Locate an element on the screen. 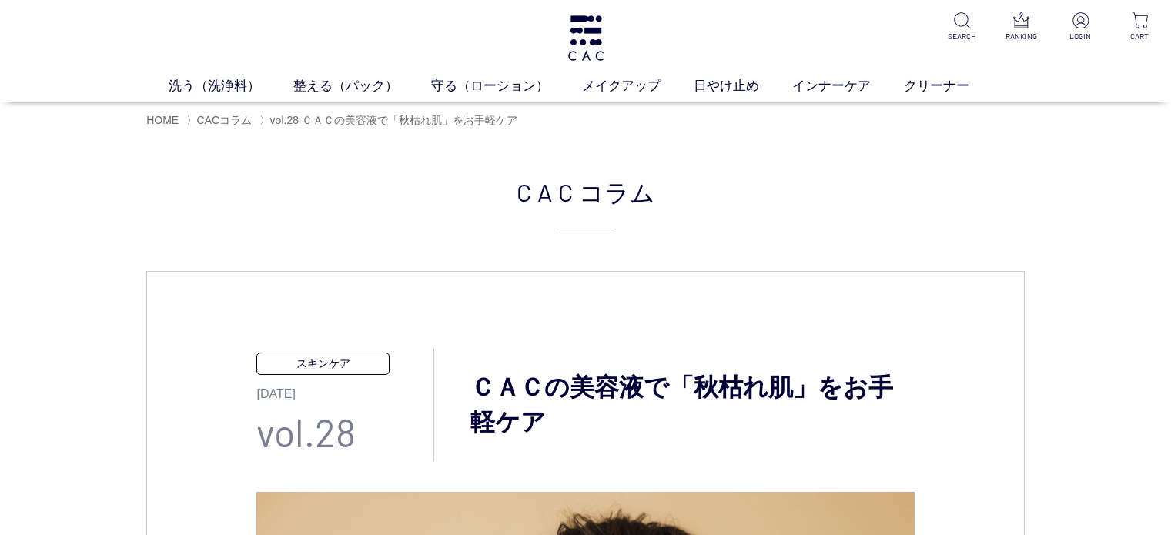  span: vol.28 ＣＡＣの美容液で「秋枯れ肌」をお手軽ケア is located at coordinates (394, 120).